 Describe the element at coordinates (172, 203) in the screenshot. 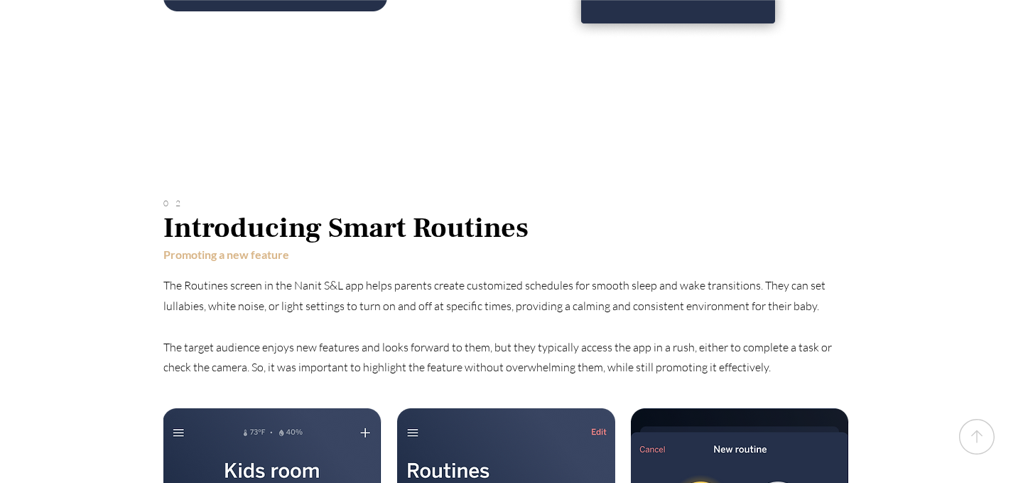

I see `span: 02` at that location.